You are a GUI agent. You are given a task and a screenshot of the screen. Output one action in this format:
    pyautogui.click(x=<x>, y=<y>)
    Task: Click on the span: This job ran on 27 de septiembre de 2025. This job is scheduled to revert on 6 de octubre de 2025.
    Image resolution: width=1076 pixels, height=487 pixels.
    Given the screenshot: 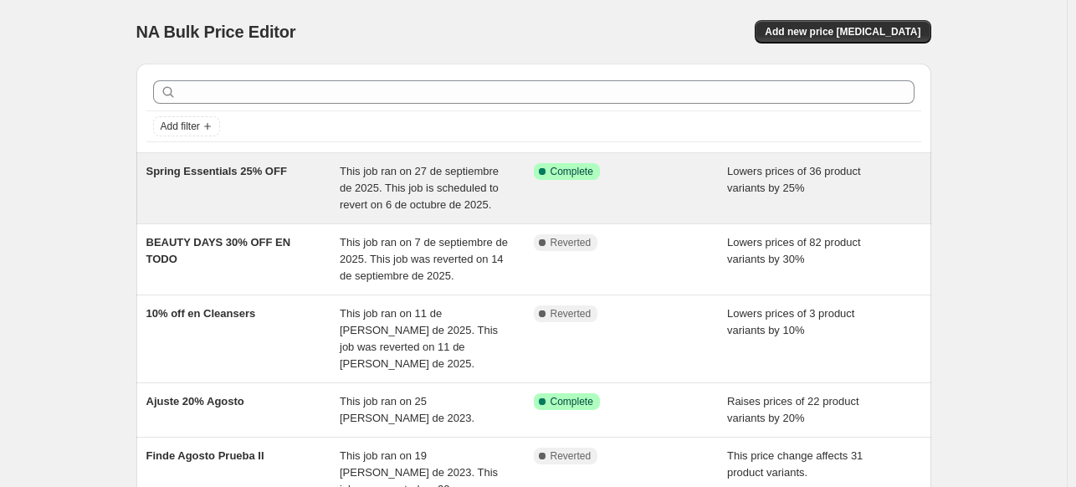 What is the action you would take?
    pyautogui.click(x=419, y=187)
    